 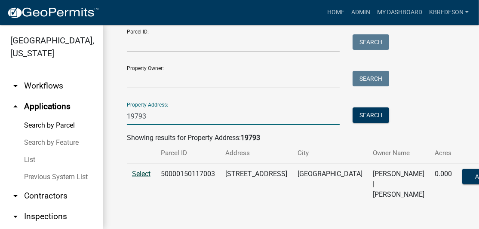 What do you see at coordinates (449, 12) in the screenshot?
I see `a: kbredeson` at bounding box center [449, 12].